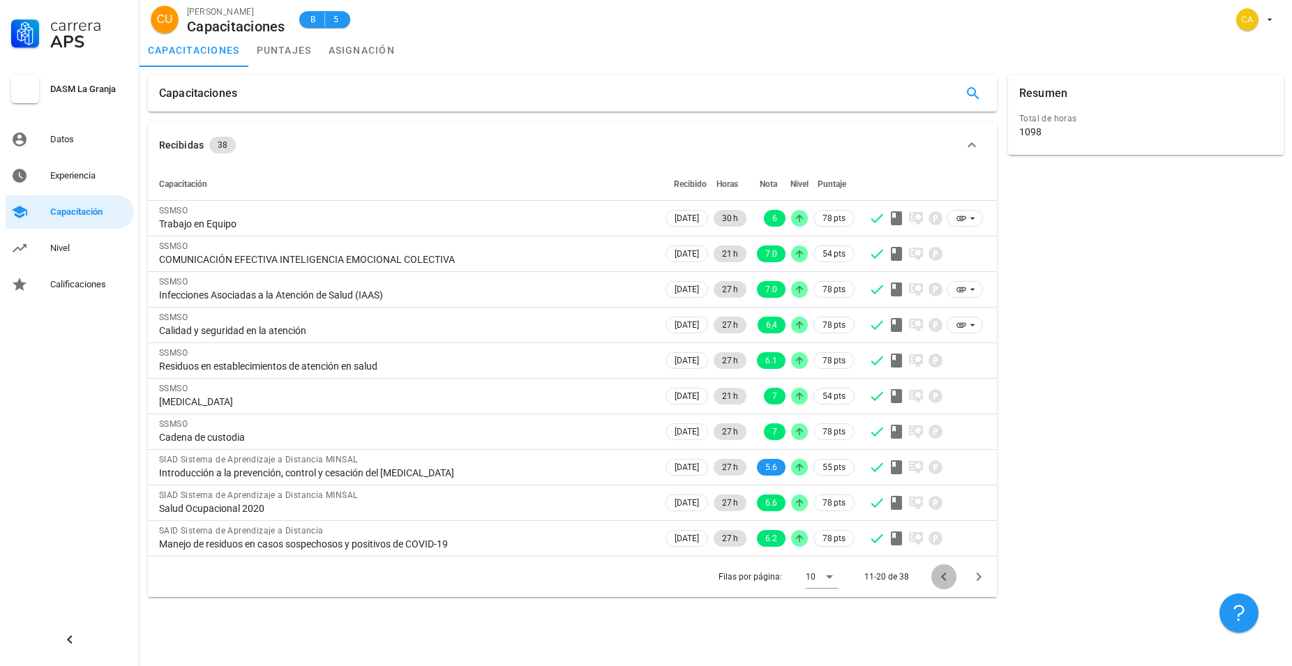 This screenshot has height=666, width=1292. What do you see at coordinates (834, 184) in the screenshot?
I see `th: Puntaje` at bounding box center [834, 184].